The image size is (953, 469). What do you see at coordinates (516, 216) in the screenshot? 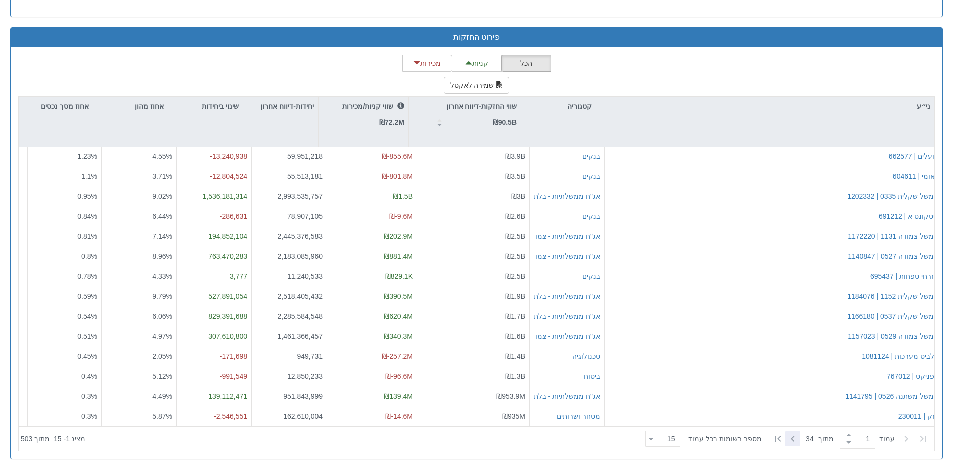
I see `span: ₪2.6B` at bounding box center [516, 216].